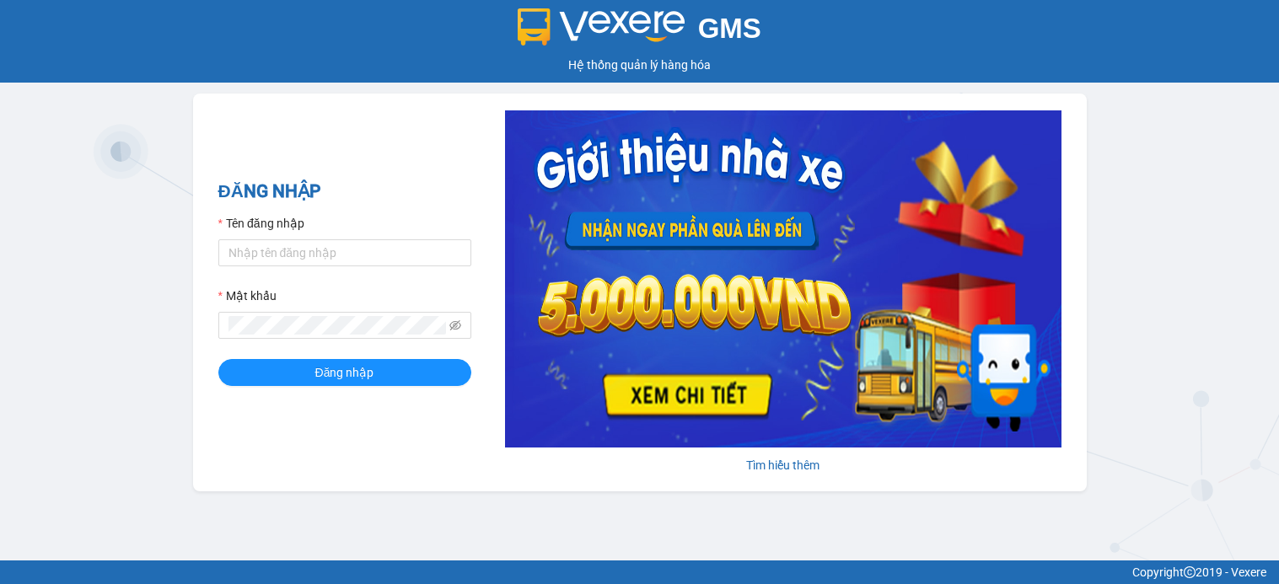  Describe the element at coordinates (729, 28) in the screenshot. I see `span: GMS` at that location.